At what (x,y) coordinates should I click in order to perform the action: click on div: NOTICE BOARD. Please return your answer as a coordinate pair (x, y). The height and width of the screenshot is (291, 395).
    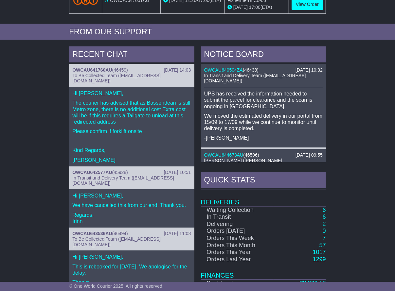
    Looking at the image, I should click on (263, 55).